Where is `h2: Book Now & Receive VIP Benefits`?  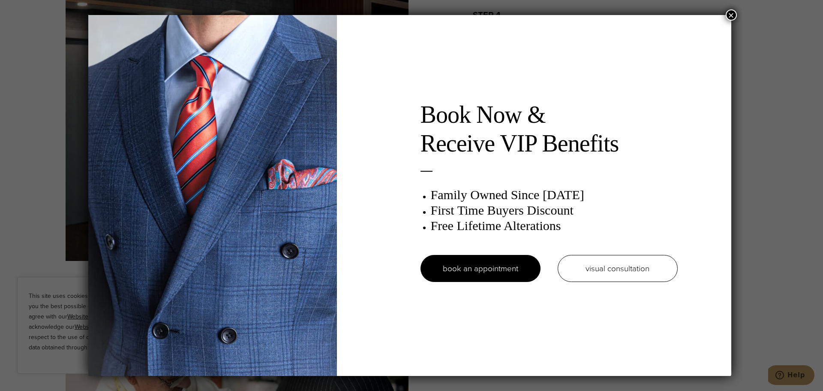
h2: Book Now & Receive VIP Benefits is located at coordinates (549, 129).